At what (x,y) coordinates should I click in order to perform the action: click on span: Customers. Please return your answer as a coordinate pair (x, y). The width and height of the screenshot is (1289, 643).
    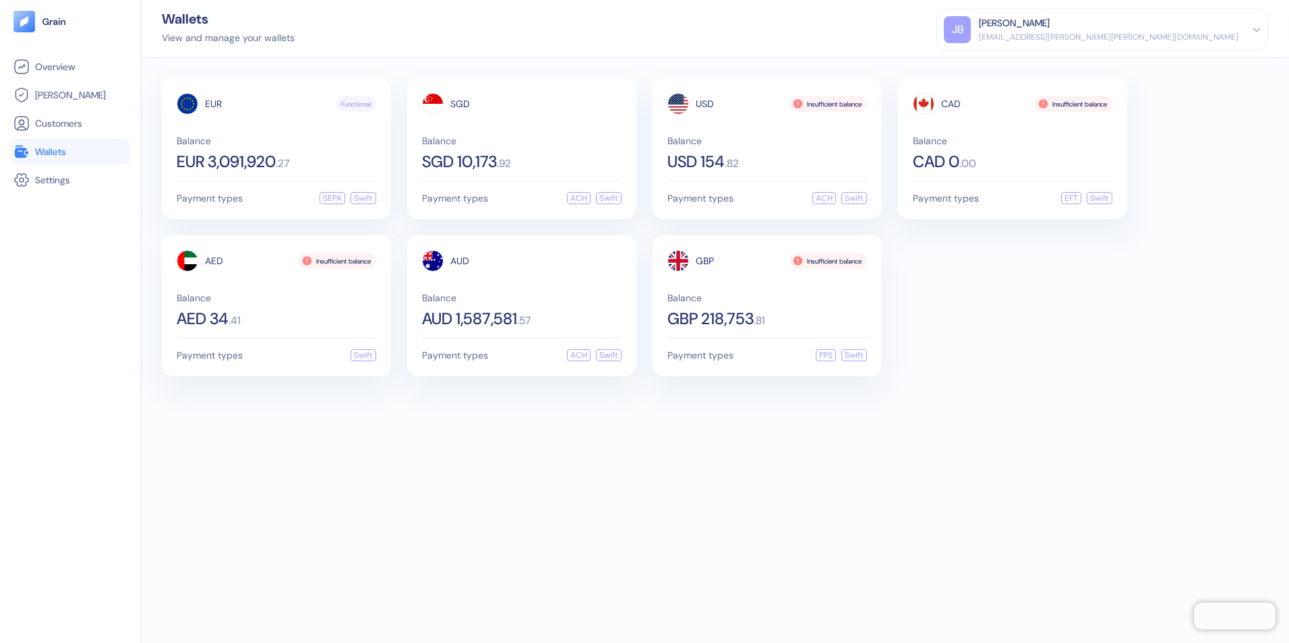
    Looking at the image, I should click on (59, 123).